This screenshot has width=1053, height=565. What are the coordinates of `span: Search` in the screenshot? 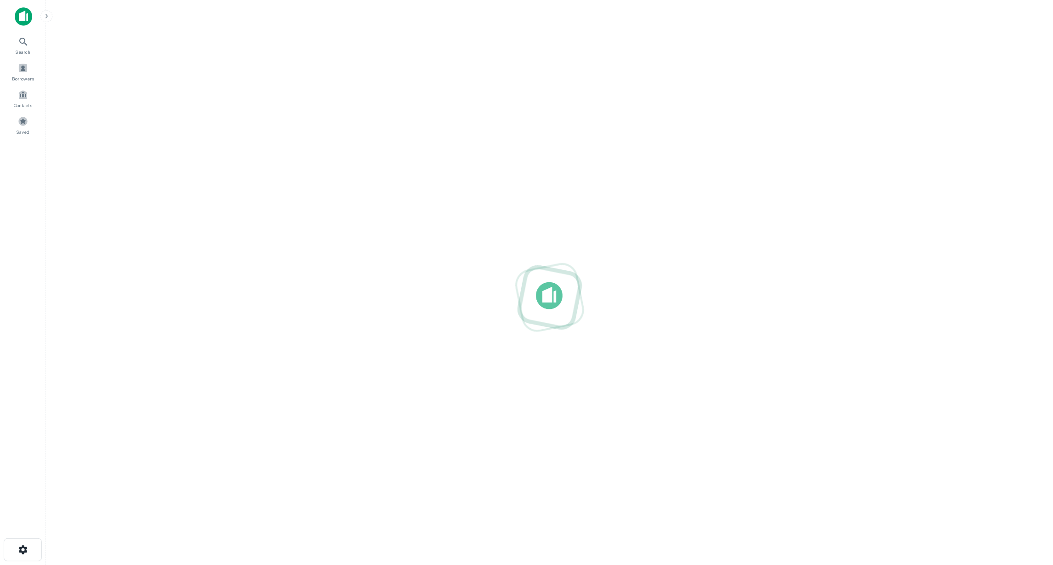 It's located at (23, 52).